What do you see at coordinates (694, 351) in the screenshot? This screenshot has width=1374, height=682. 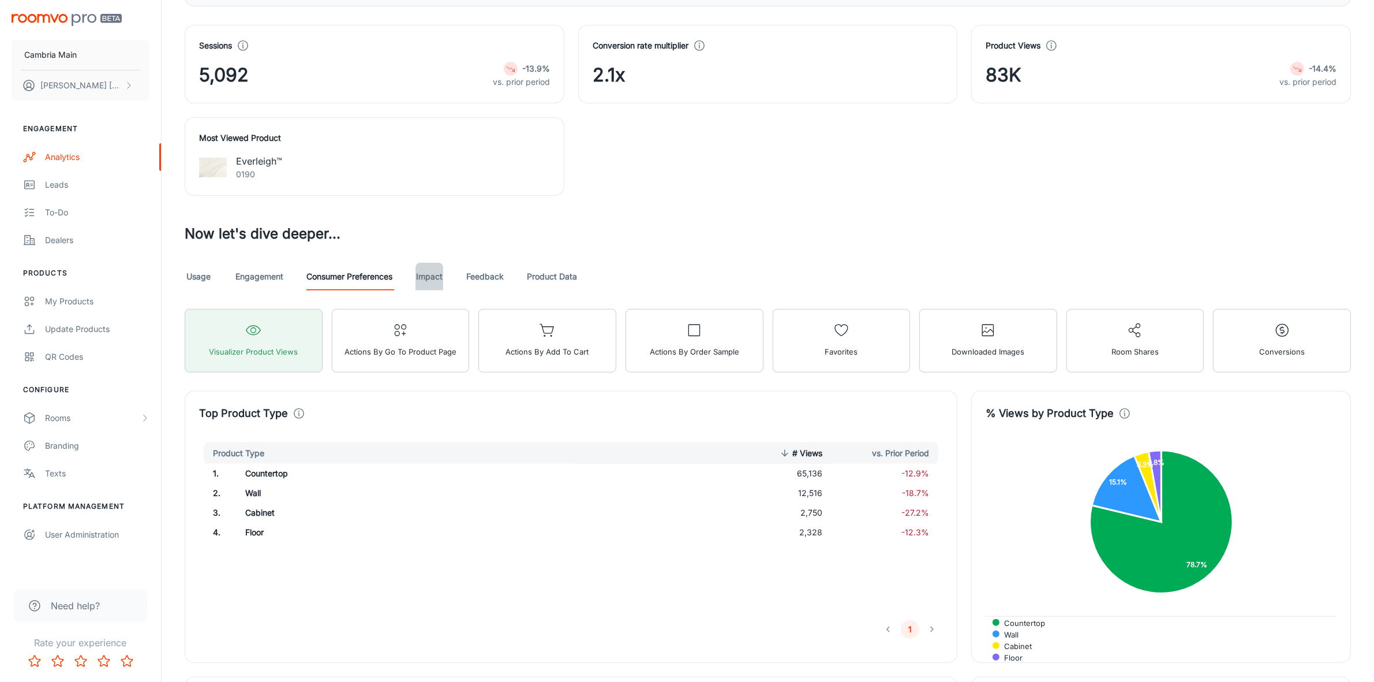 I see `span: Actions by Order sample` at bounding box center [694, 351].